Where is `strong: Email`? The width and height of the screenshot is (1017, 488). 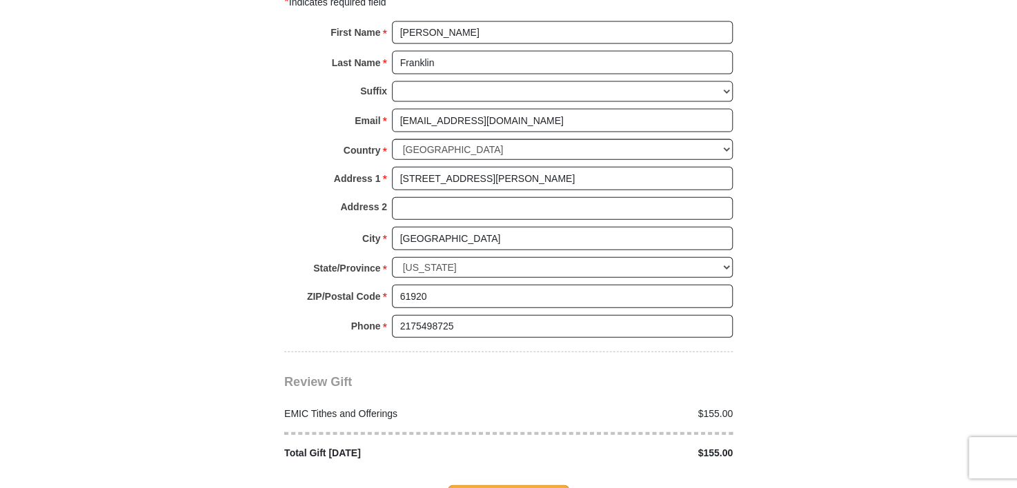 strong: Email is located at coordinates (367, 121).